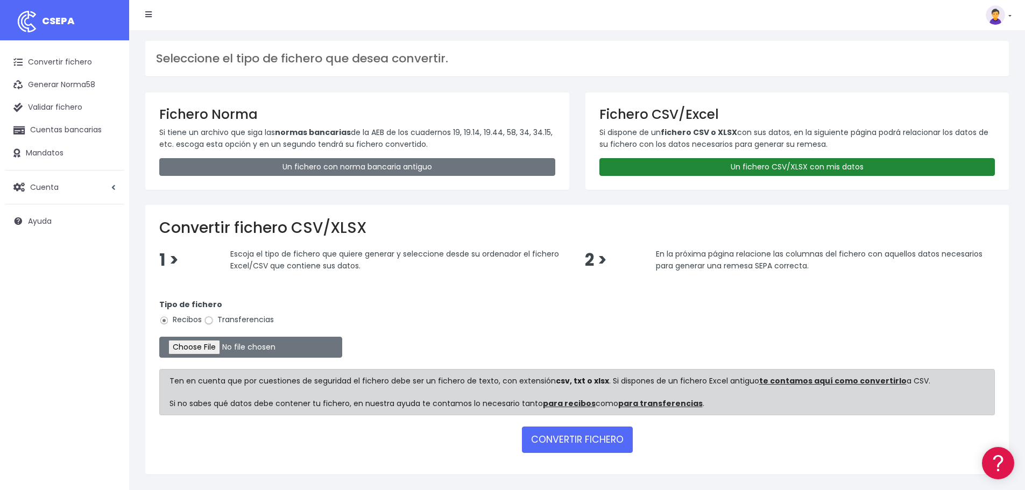 Image resolution: width=1025 pixels, height=490 pixels. What do you see at coordinates (996, 15) in the screenshot?
I see `img: profile` at bounding box center [996, 15].